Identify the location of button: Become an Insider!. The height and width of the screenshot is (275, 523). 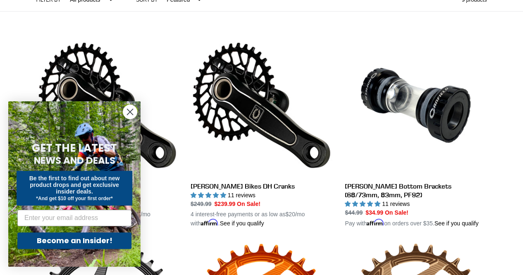
(74, 241).